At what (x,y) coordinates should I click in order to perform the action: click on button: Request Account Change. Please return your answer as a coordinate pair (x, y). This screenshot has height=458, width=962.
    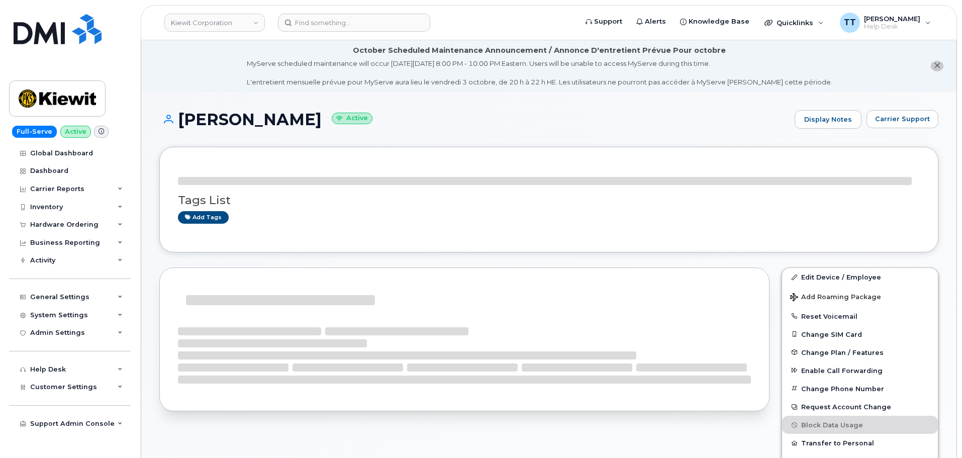
    Looking at the image, I should click on (860, 407).